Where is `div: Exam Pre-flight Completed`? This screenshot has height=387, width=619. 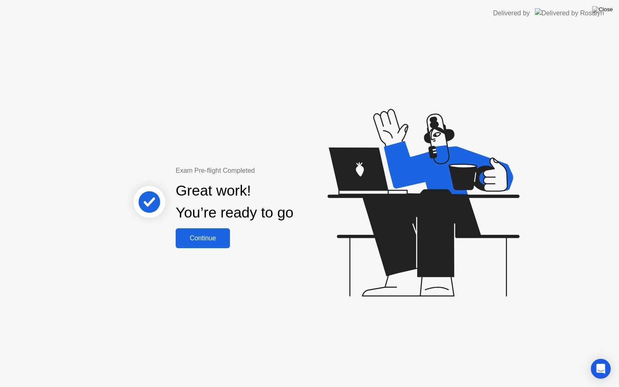 div: Exam Pre-flight Completed is located at coordinates (261, 171).